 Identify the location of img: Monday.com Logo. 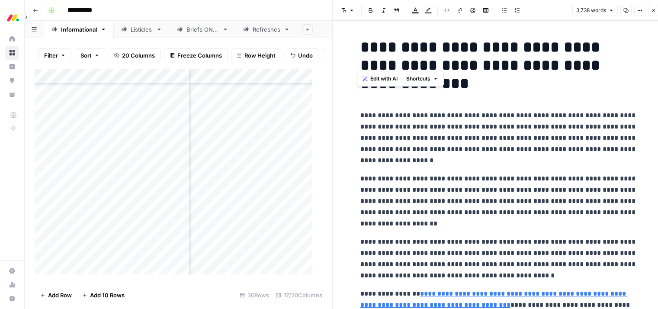
(13, 18).